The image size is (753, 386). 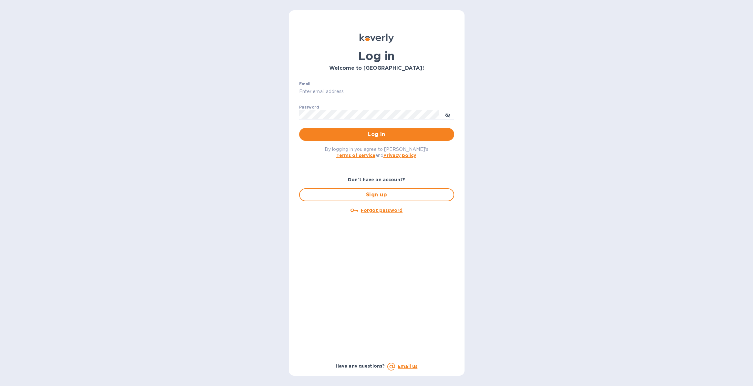 I want to click on b: Email us, so click(x=407, y=366).